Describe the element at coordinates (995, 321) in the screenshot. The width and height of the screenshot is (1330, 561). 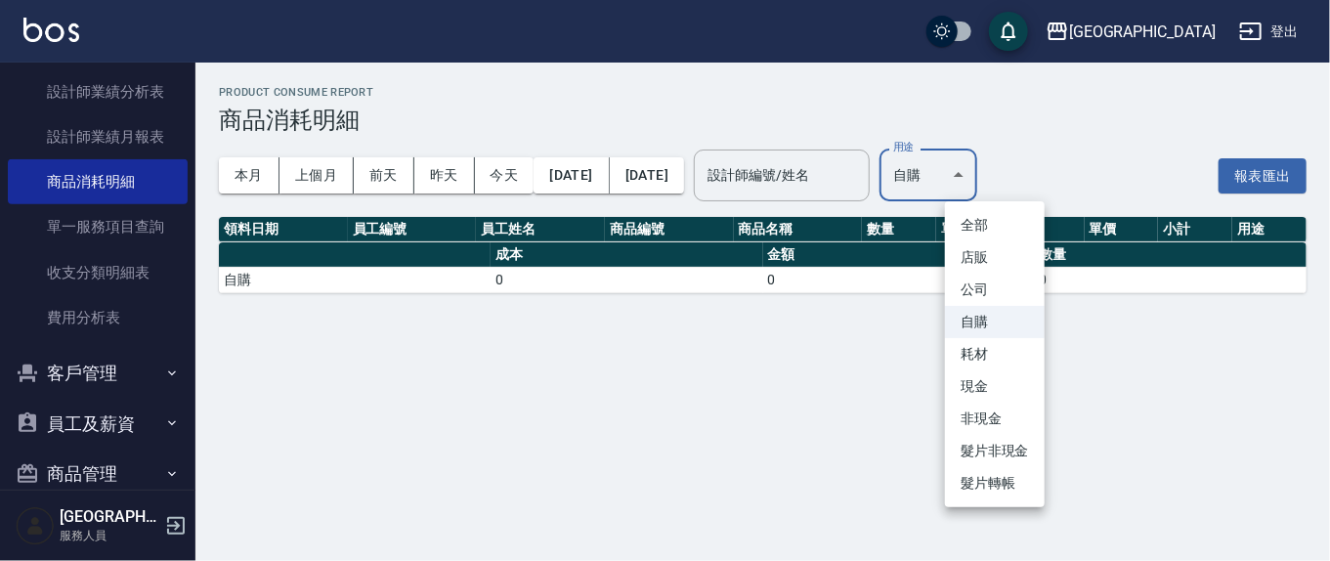
I see `li: 自購` at that location.